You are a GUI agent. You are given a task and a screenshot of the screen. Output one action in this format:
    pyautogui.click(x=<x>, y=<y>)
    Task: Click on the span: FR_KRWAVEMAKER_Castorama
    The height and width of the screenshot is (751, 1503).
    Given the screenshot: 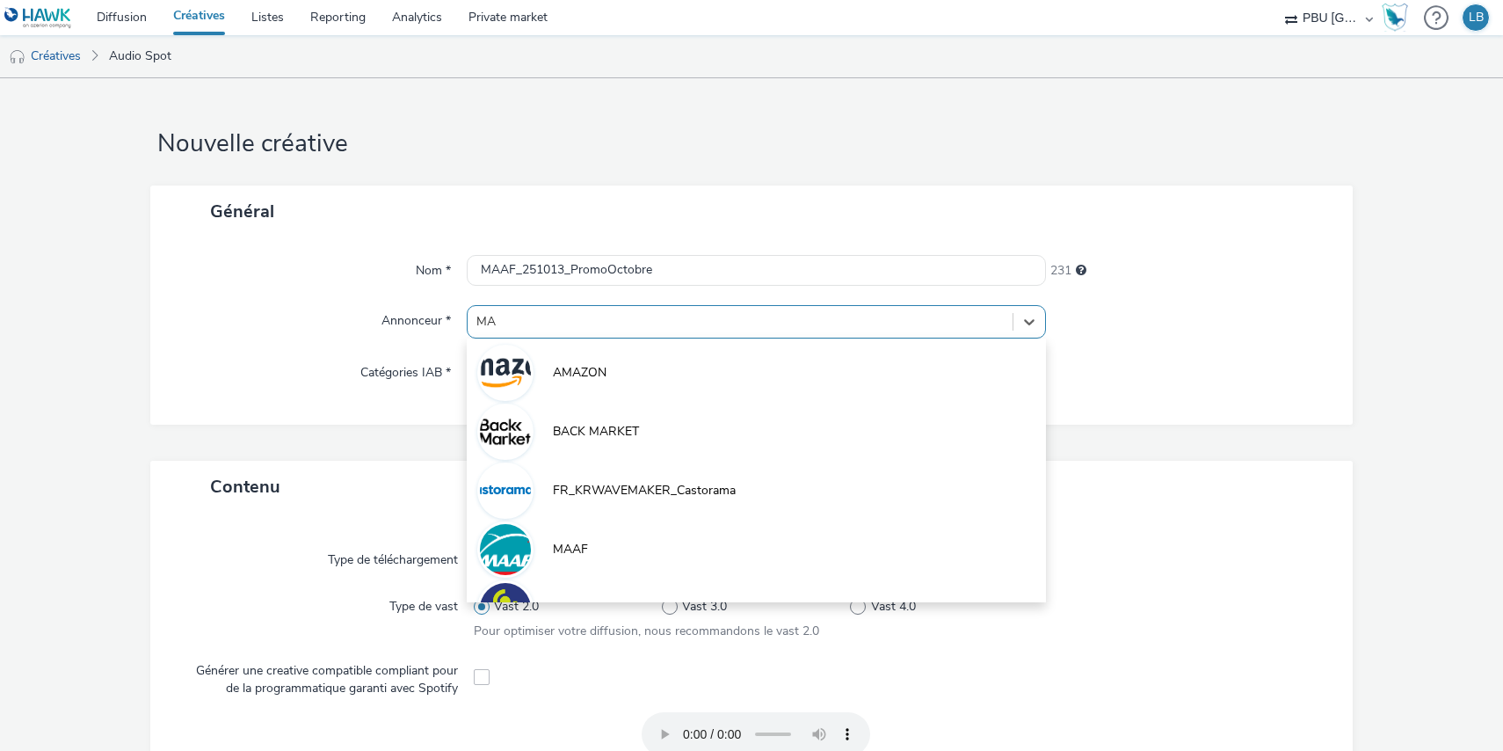 What is the action you would take?
    pyautogui.click(x=644, y=490)
    